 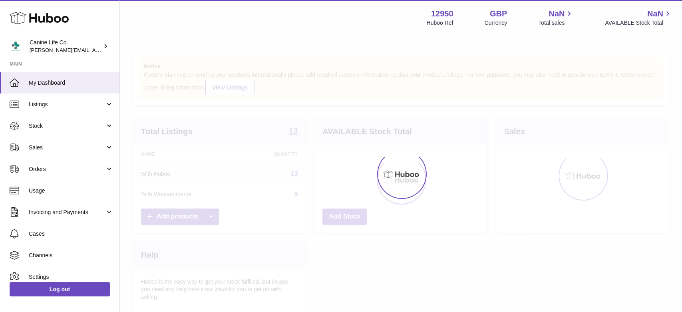 What do you see at coordinates (67, 169) in the screenshot?
I see `span: Orders` at bounding box center [67, 169].